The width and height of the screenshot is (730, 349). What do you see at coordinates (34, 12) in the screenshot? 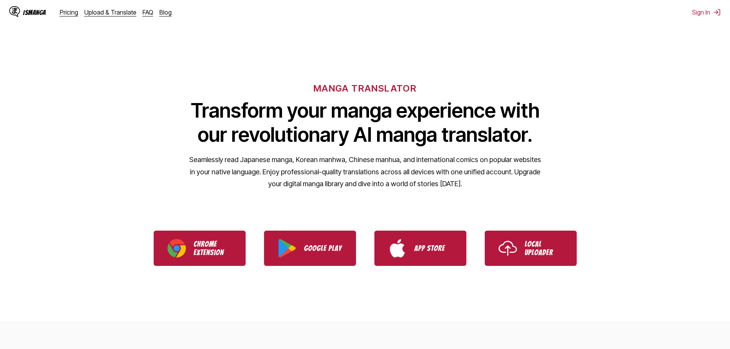
I see `a: IsManga LogoIsManga` at bounding box center [34, 12].